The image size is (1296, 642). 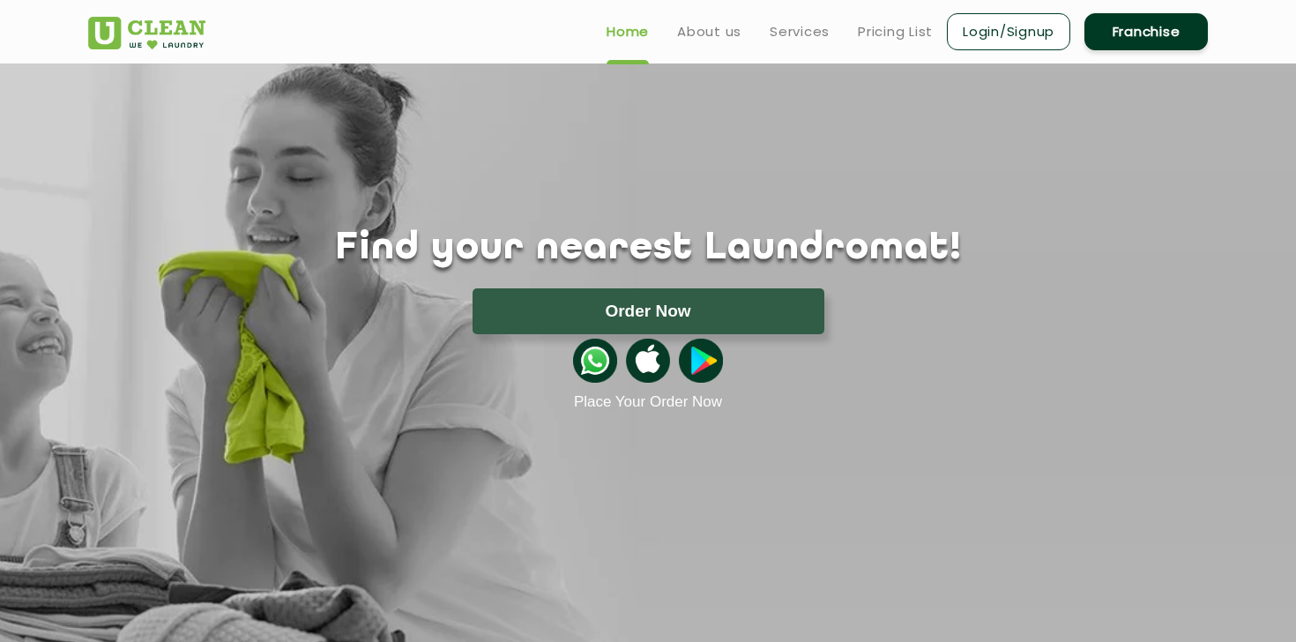 I want to click on a: Pricing List, so click(x=895, y=32).